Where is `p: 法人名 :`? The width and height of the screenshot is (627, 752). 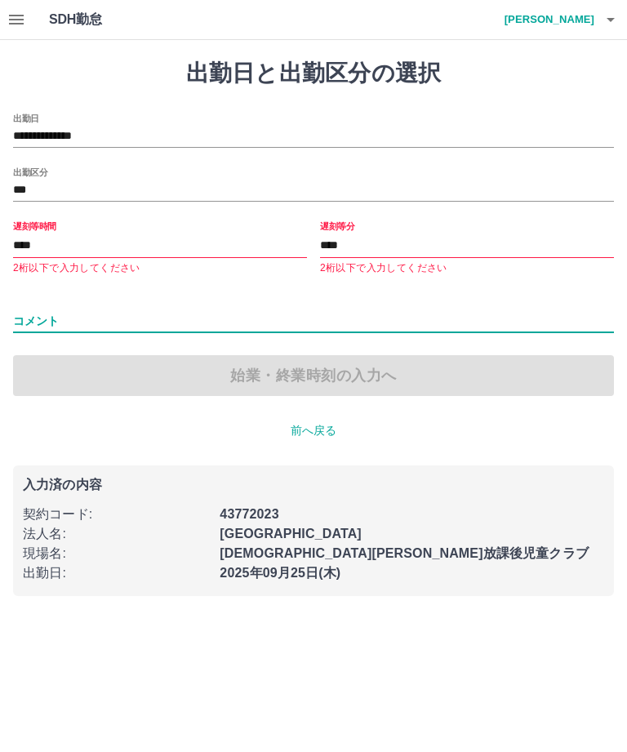
p: 法人名 : is located at coordinates (116, 534).